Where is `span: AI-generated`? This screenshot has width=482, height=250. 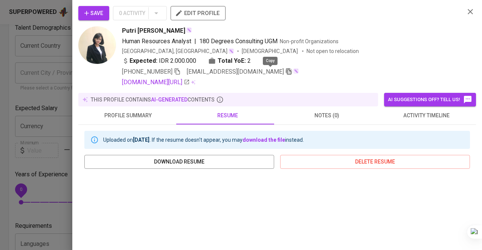
span: AI-generated is located at coordinates (169, 100).